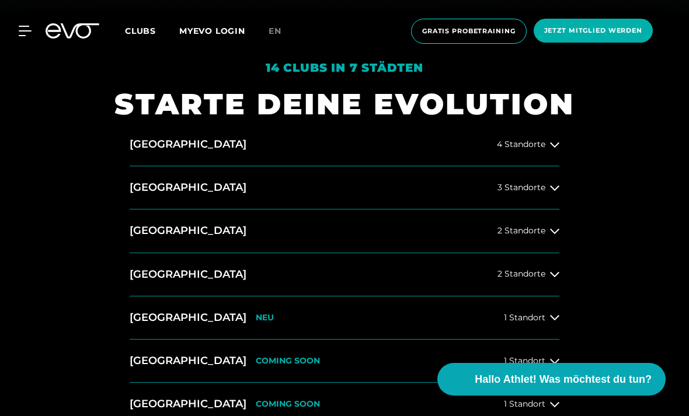  Describe the element at coordinates (264, 317) in the screenshot. I see `p: NEU` at that location.